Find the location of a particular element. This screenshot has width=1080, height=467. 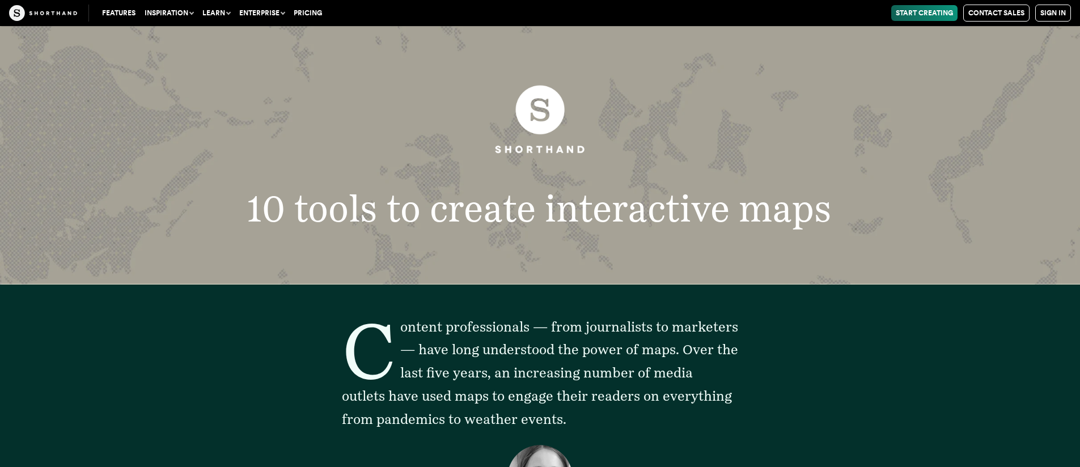

a: Features is located at coordinates (118, 13).